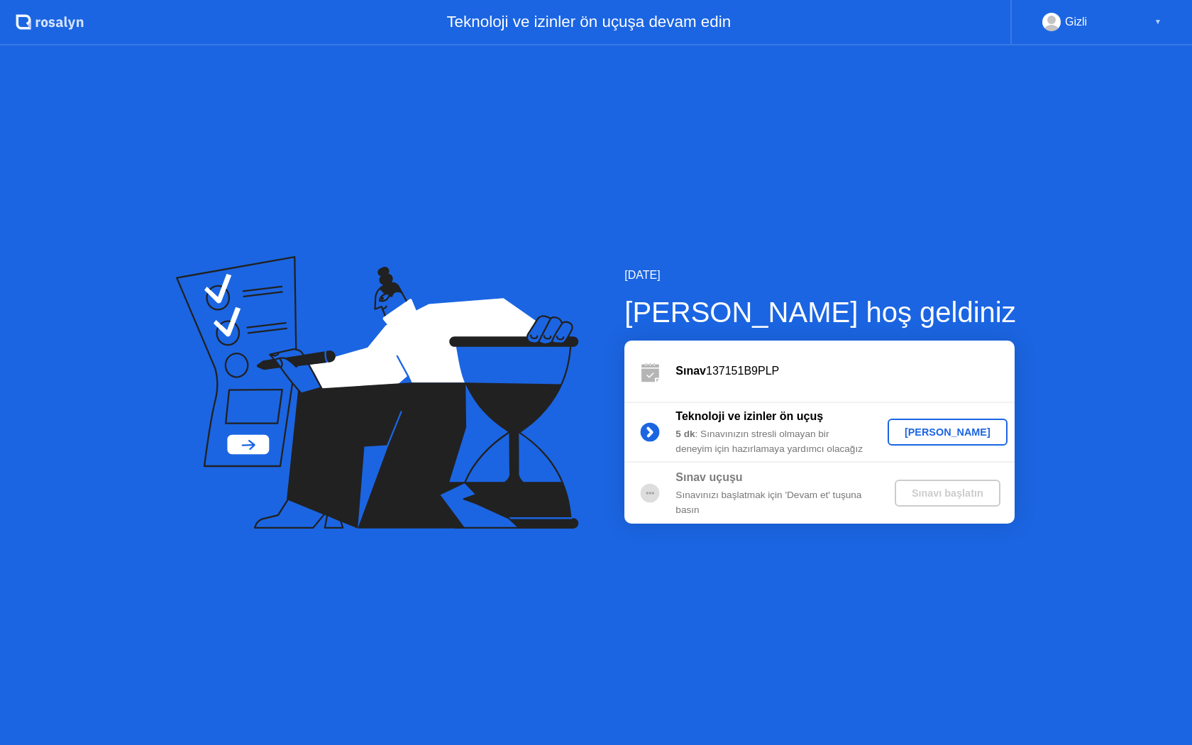 The width and height of the screenshot is (1192, 745). Describe the element at coordinates (778, 441) in the screenshot. I see `div: : Sınavınızın stresli olmayan bir deneyim için hazırlamaya yardımcı olacağız` at that location.